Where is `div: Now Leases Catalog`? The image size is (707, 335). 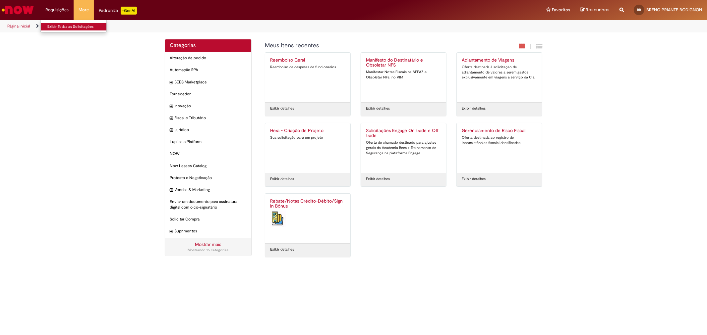 div: Now Leases Catalog is located at coordinates (208, 166).